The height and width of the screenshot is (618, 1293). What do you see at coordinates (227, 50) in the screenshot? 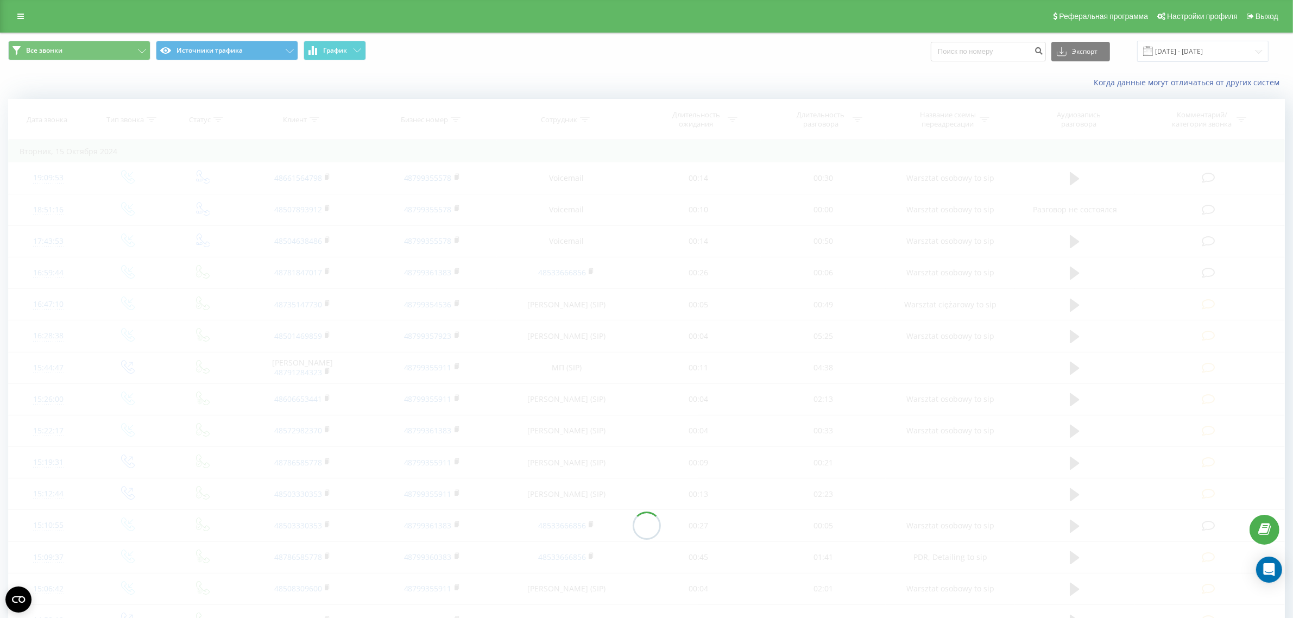
I see `button: Источники трафика` at bounding box center [227, 50].